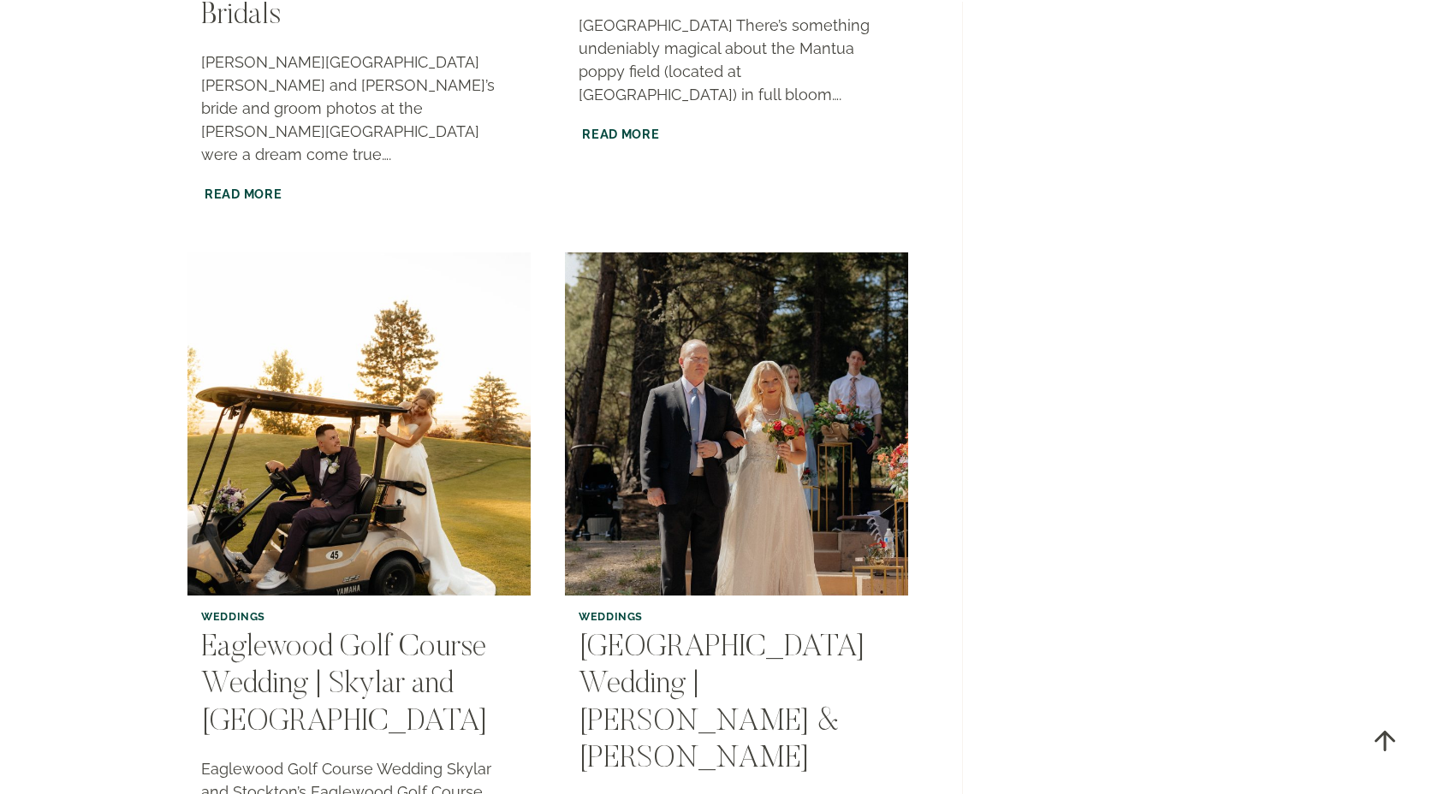  Describe the element at coordinates (359, 424) in the screenshot. I see `img: Eaglewood Golf Course Wedding | Skylar and Stockton` at that location.